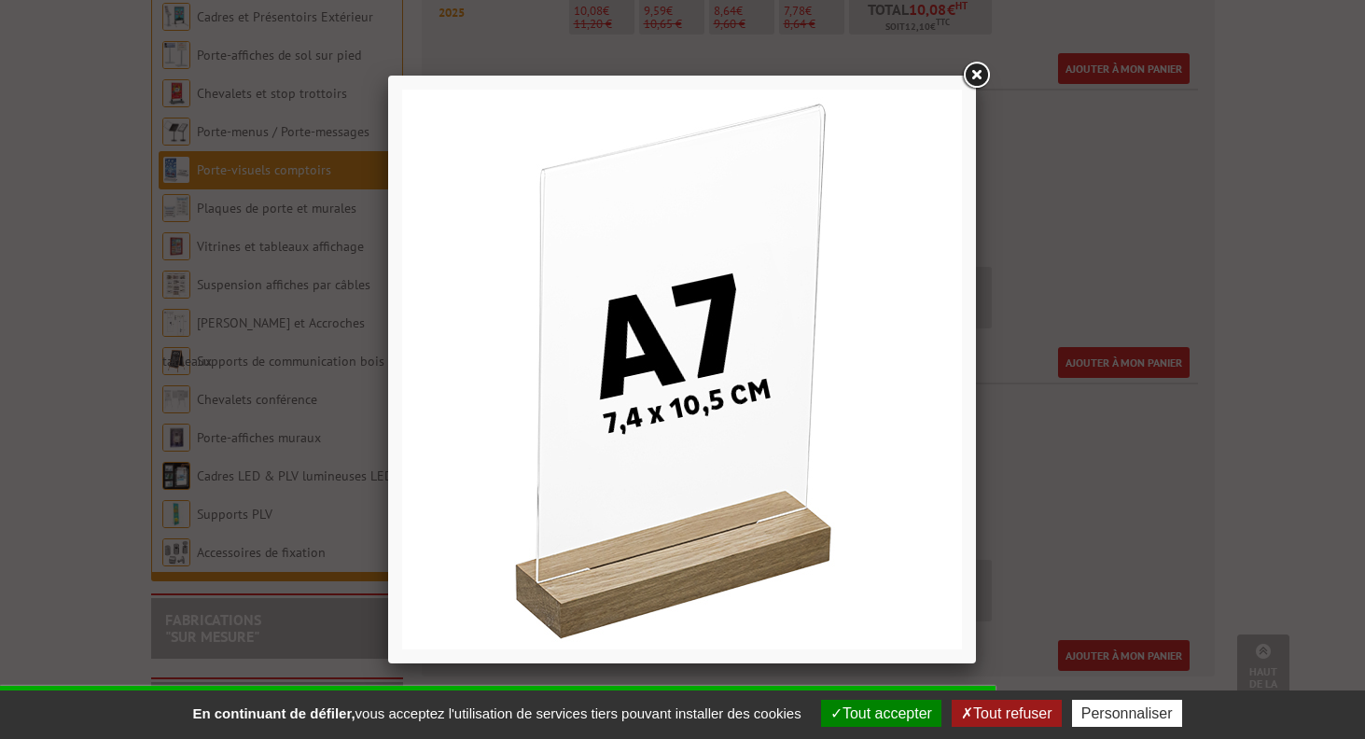 The width and height of the screenshot is (1365, 739). Describe the element at coordinates (496, 713) in the screenshot. I see `span: vous acceptez l'utilisation de services tiers pouvant installer des cookies` at that location.